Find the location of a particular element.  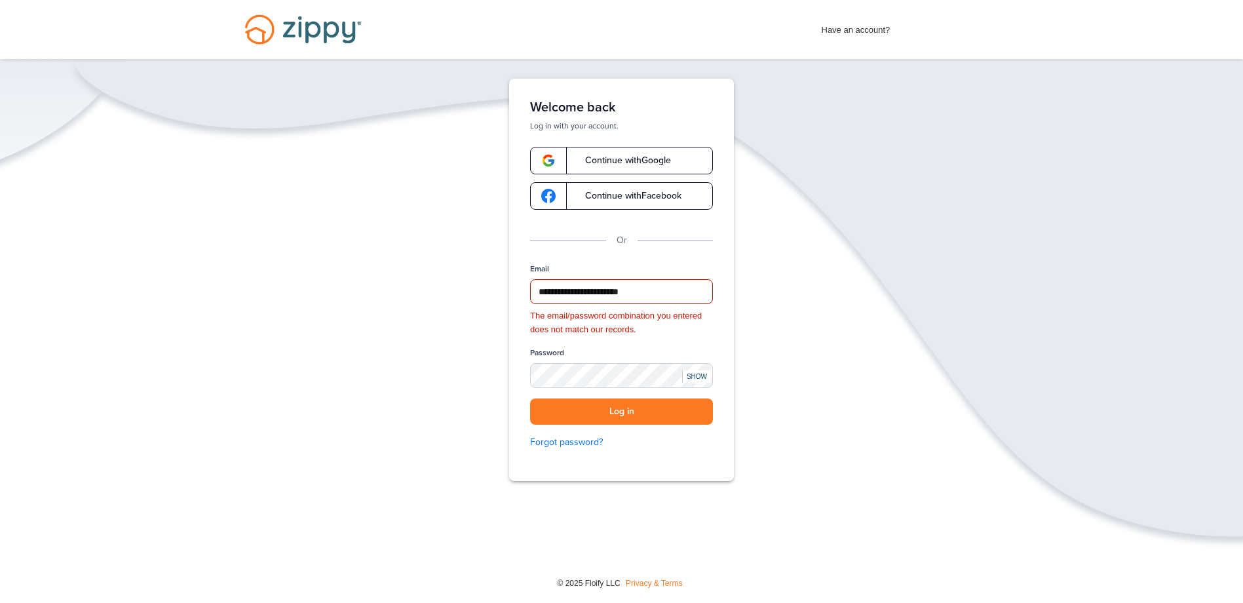

a: Privacy & Terms is located at coordinates (654, 583).